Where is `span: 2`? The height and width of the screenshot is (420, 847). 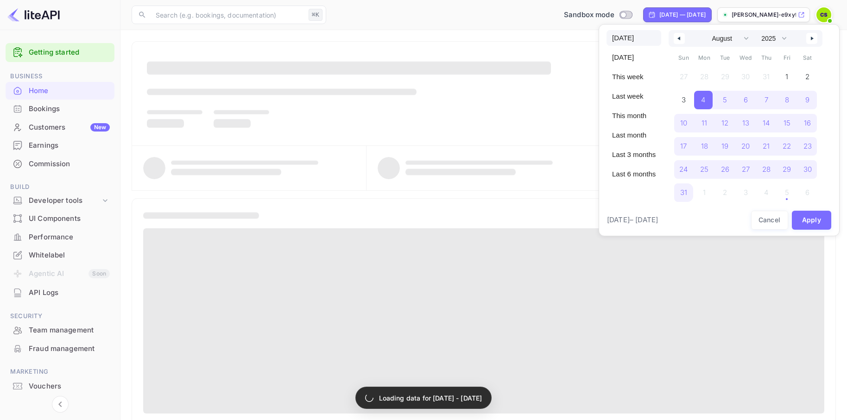
span: 2 is located at coordinates (807, 77).